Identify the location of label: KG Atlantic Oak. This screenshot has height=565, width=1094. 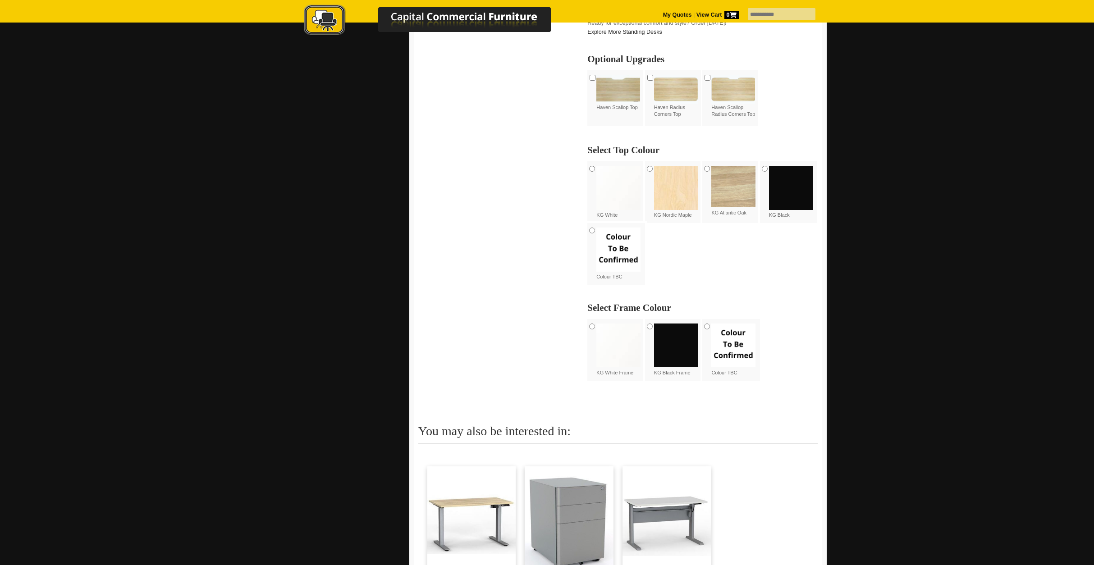
(733, 191).